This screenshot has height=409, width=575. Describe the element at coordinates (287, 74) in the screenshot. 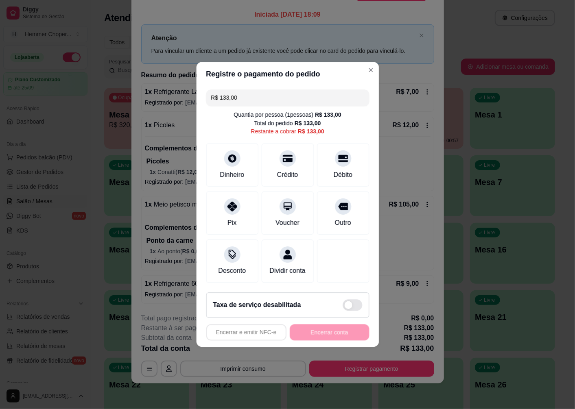

I see `header: Registre o pagamento do pedido` at that location.